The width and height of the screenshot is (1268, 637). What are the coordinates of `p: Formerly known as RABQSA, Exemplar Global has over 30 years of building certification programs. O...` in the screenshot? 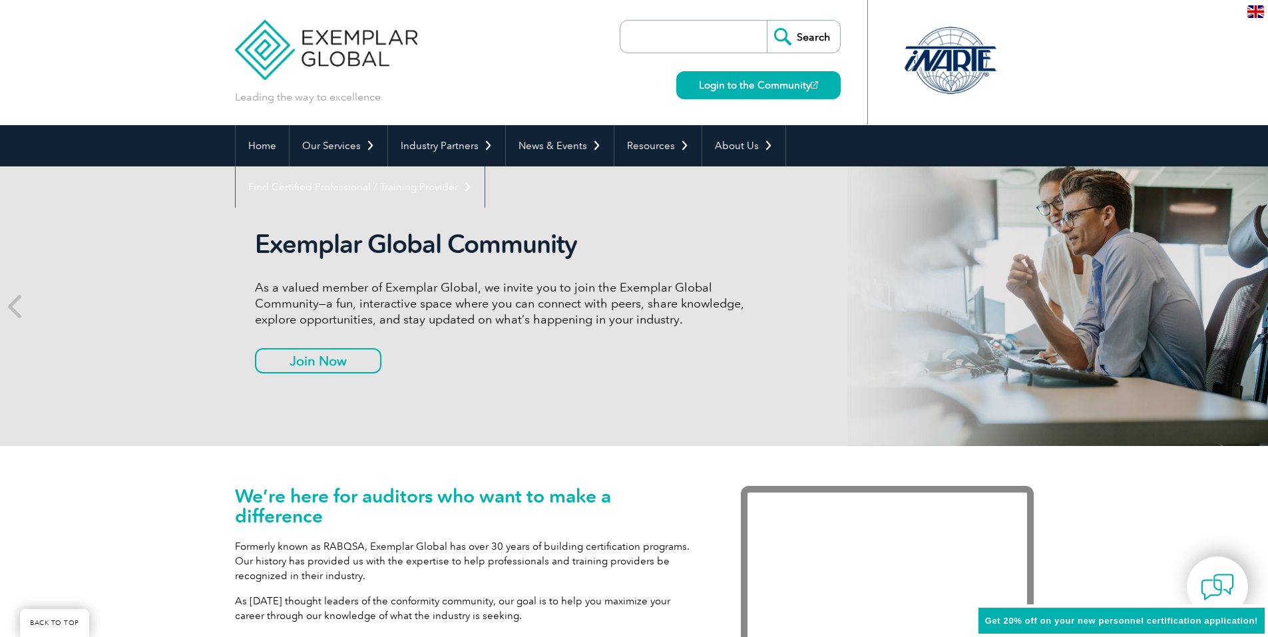 It's located at (468, 561).